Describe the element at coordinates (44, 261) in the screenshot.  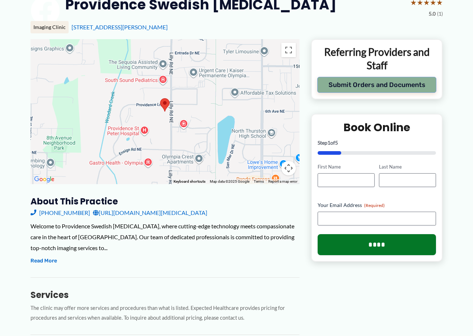
I see `button: Read More` at that location.